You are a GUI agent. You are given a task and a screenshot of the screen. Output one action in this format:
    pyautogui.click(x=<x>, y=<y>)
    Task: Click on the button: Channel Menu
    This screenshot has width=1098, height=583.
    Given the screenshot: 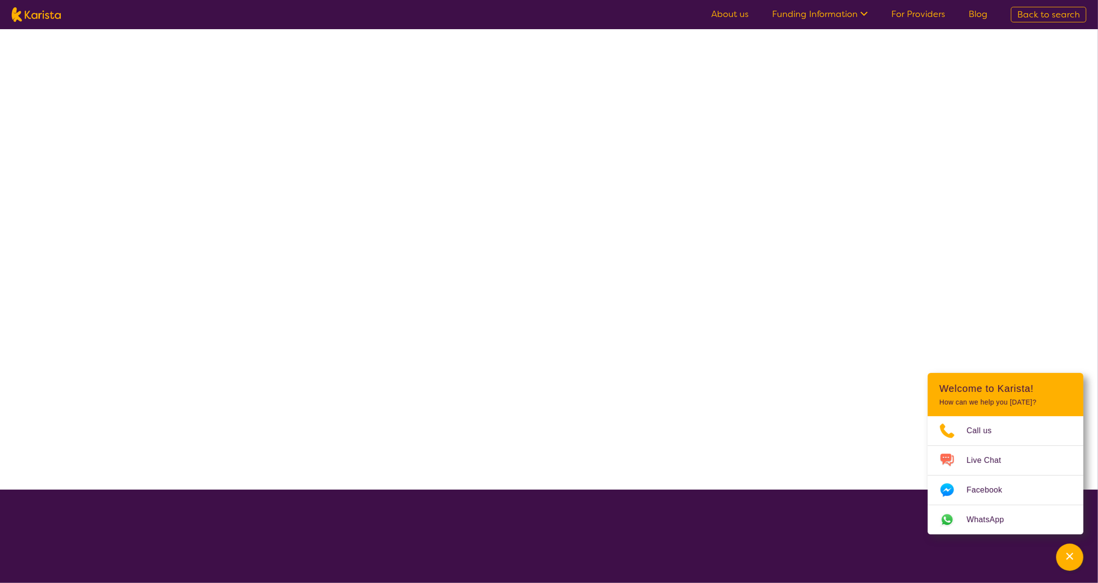 What is the action you would take?
    pyautogui.click(x=1069, y=557)
    